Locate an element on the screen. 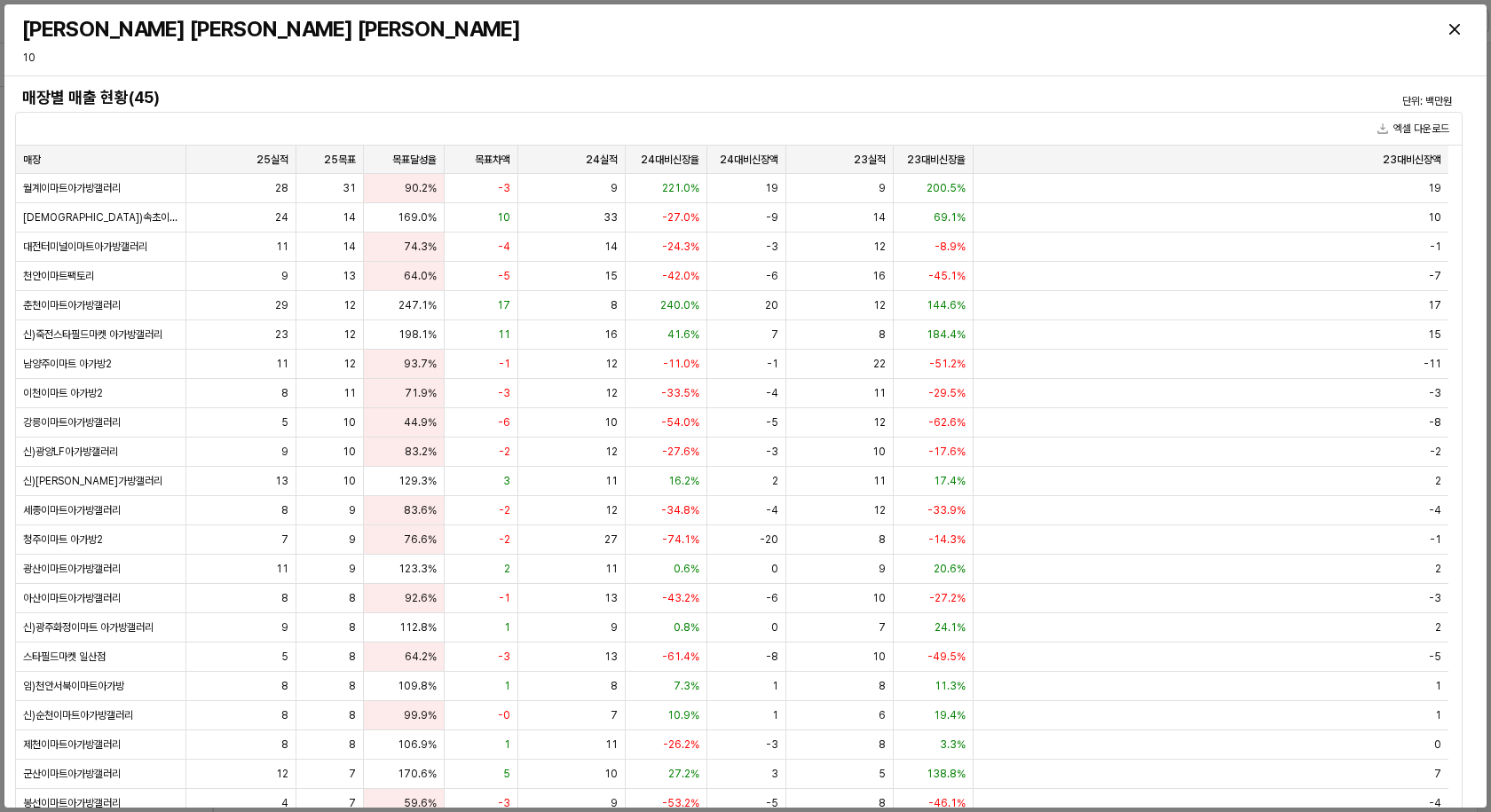 This screenshot has height=812, width=1491. span: 99.9% is located at coordinates (420, 715).